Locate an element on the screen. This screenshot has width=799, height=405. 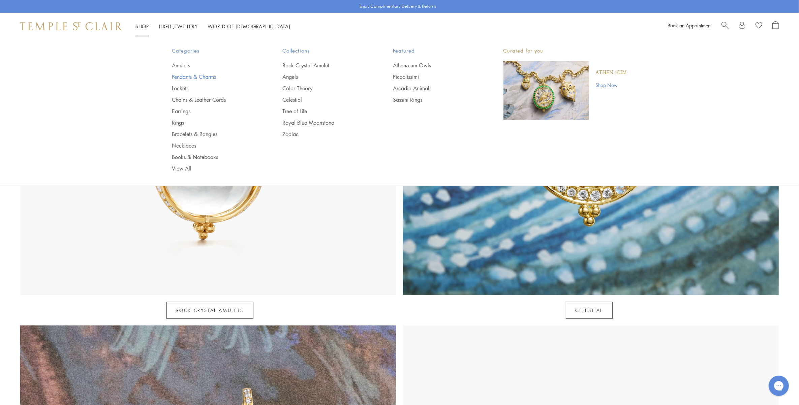
a: Color Theory is located at coordinates (324, 88).